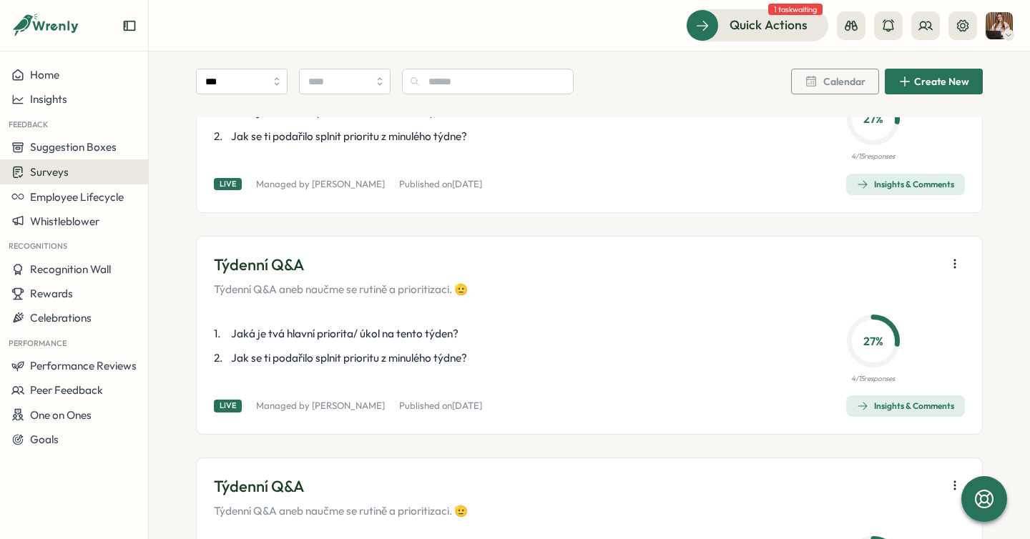 This screenshot has height=539, width=1030. Describe the element at coordinates (999, 26) in the screenshot. I see `button: Natalie Halfarova` at that location.